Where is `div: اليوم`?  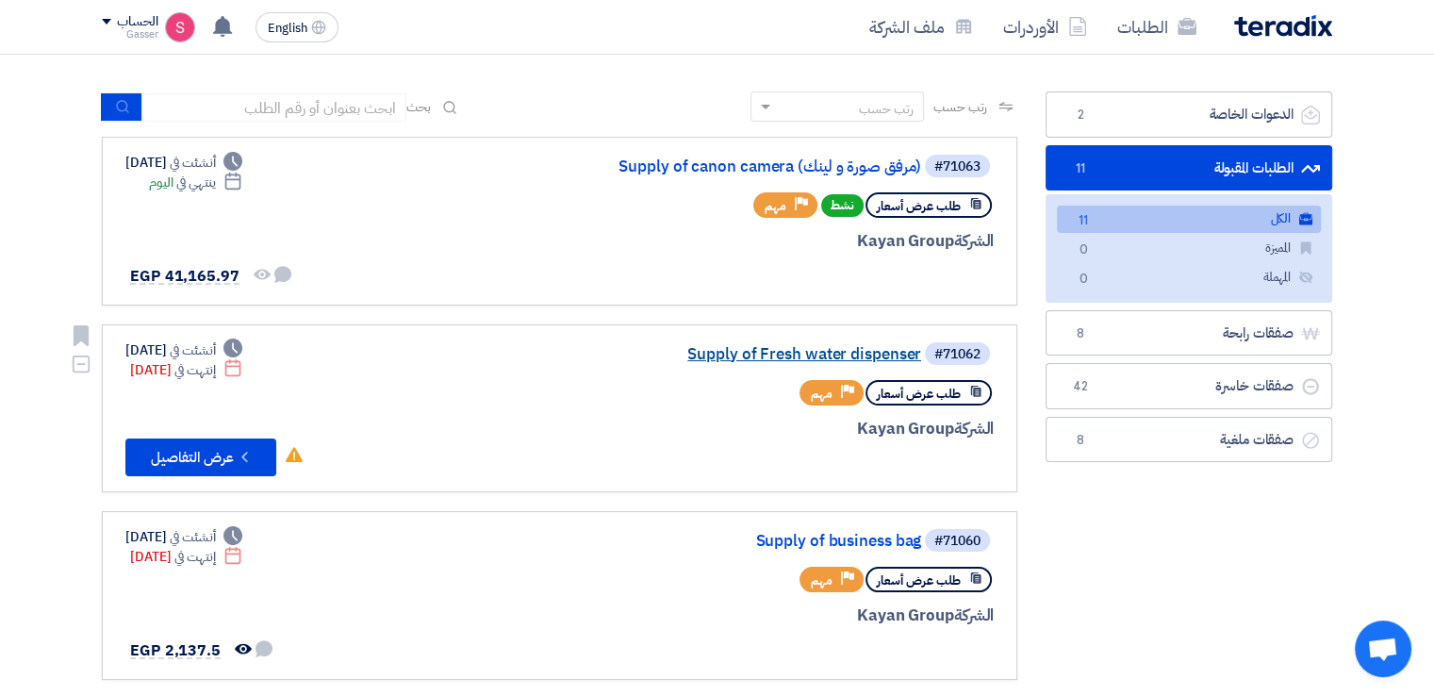 div: اليوم is located at coordinates (195, 182).